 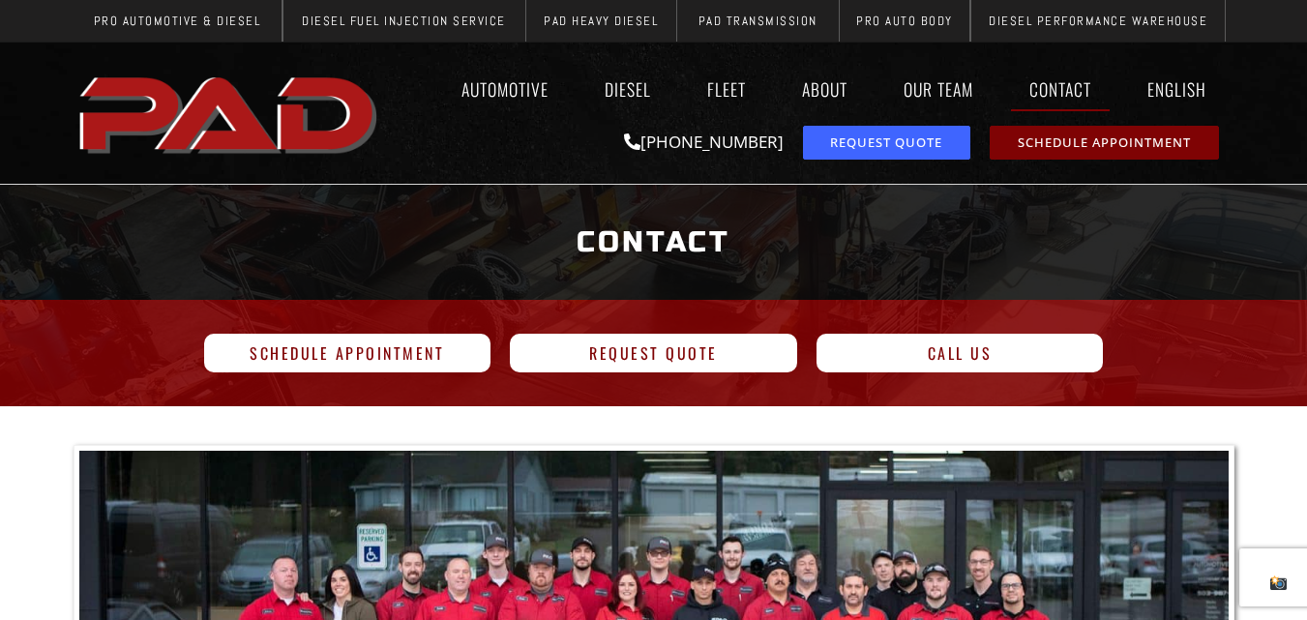 What do you see at coordinates (886, 142) in the screenshot?
I see `a: request a service or repair quote` at bounding box center [886, 142].